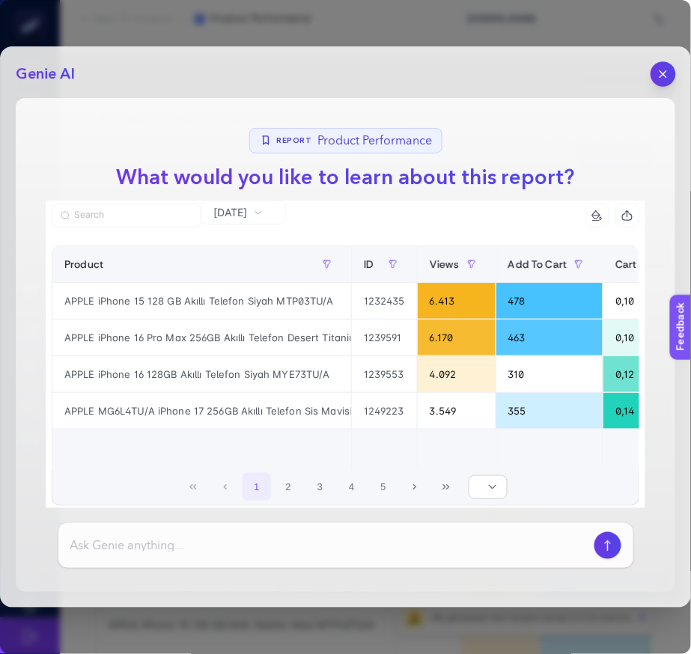  What do you see at coordinates (368, 264) in the screenshot?
I see `span: ID` at bounding box center [368, 264].